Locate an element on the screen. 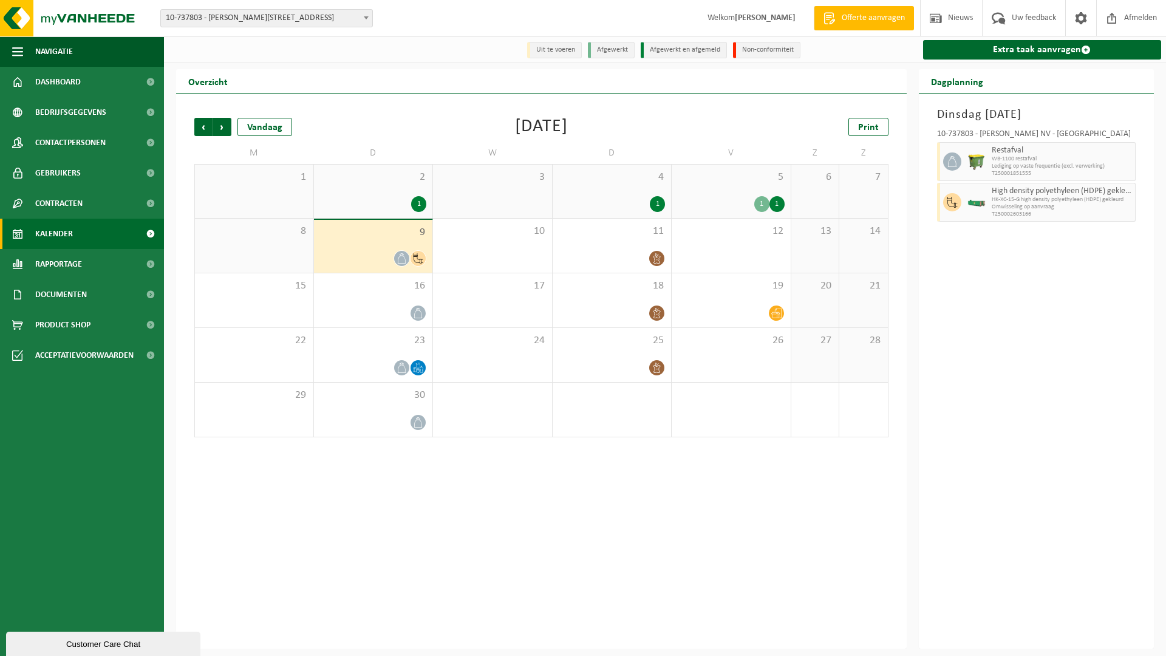 This screenshot has width=1166, height=656. span: Documenten is located at coordinates (61, 295).